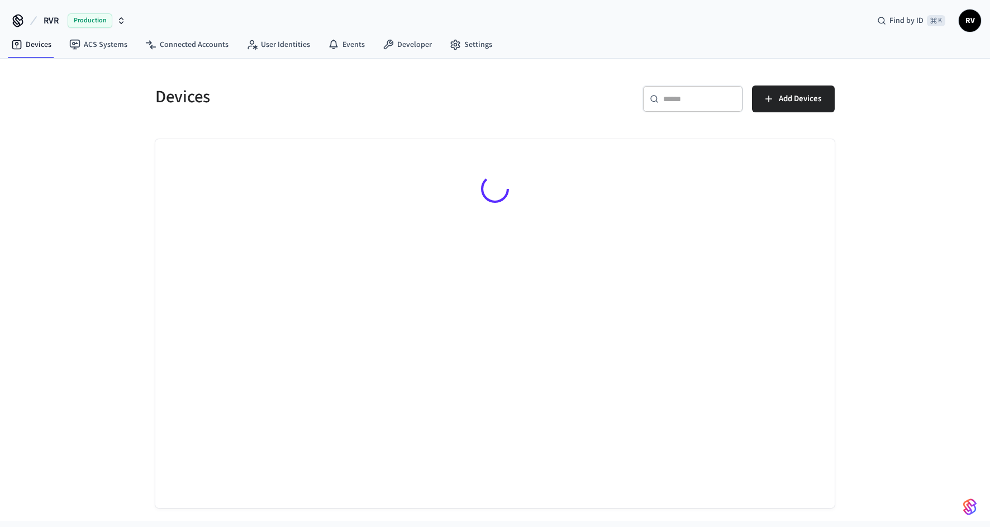  I want to click on span: Production, so click(90, 21).